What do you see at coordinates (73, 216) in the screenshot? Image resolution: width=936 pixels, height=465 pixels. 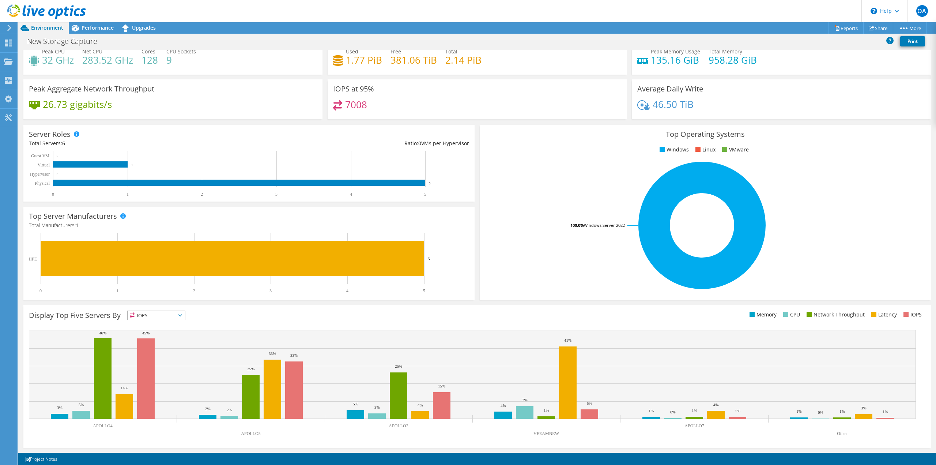 I see `h3: Top Server Manufacturers` at bounding box center [73, 216].